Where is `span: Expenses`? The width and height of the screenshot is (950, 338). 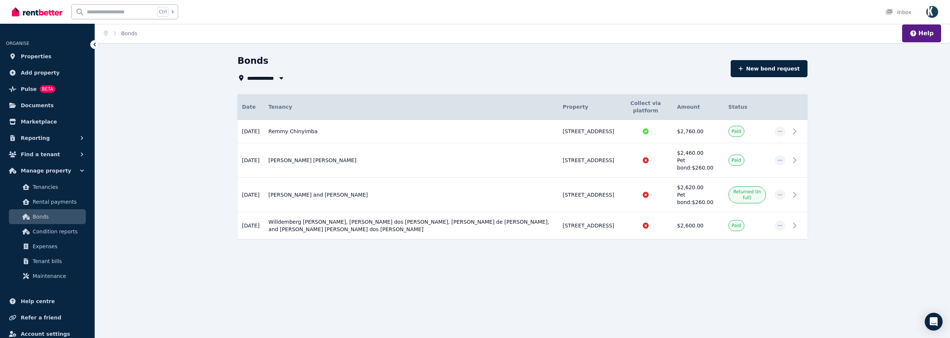
span: Expenses is located at coordinates (58, 246).